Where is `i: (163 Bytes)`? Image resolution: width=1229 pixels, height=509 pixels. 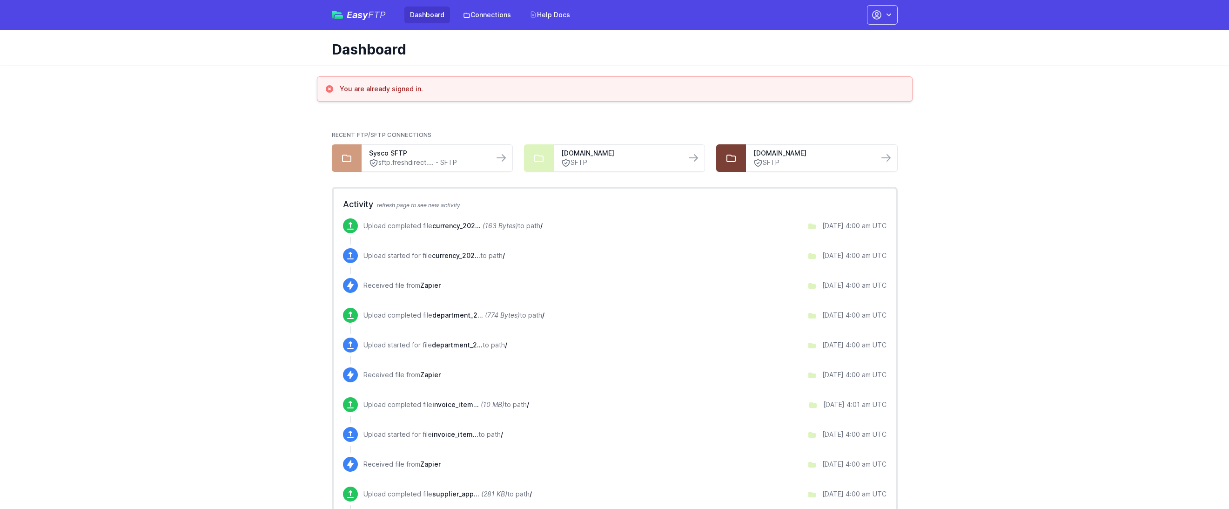 i: (163 Bytes) is located at coordinates (500, 225).